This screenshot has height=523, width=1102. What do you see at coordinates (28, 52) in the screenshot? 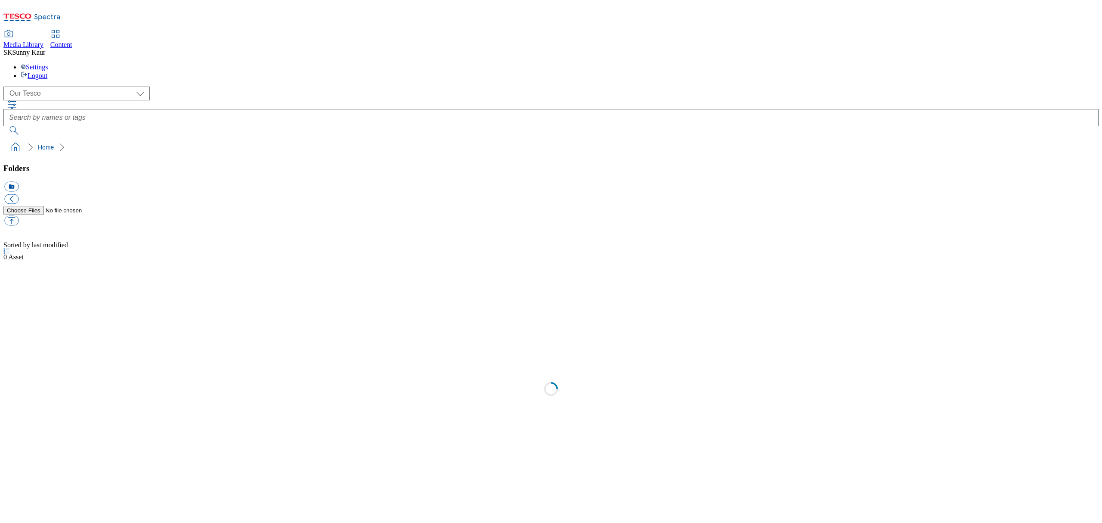
I see `span: Sunny Kaur` at bounding box center [28, 52].